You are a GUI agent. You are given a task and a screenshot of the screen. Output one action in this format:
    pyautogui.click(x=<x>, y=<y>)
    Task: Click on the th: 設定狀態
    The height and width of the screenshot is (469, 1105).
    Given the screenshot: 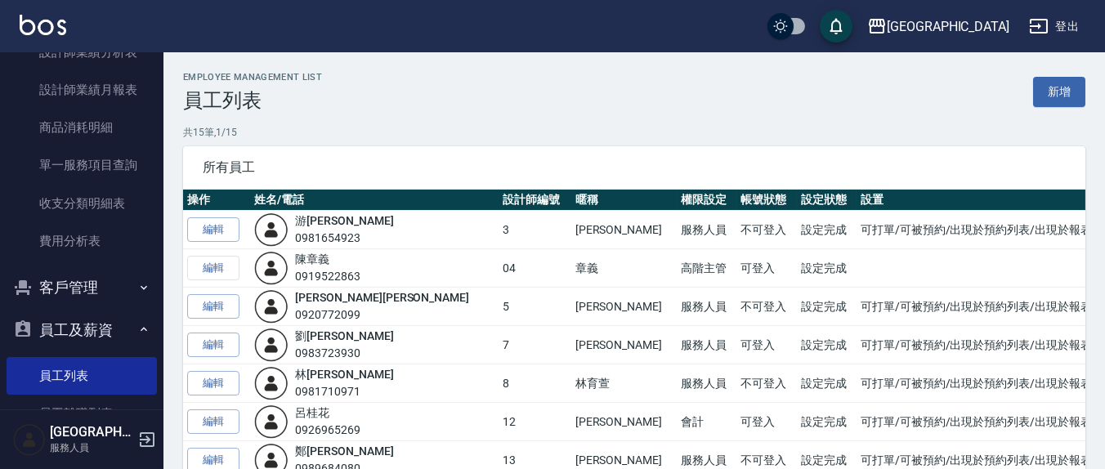 What is the action you would take?
    pyautogui.click(x=826, y=200)
    